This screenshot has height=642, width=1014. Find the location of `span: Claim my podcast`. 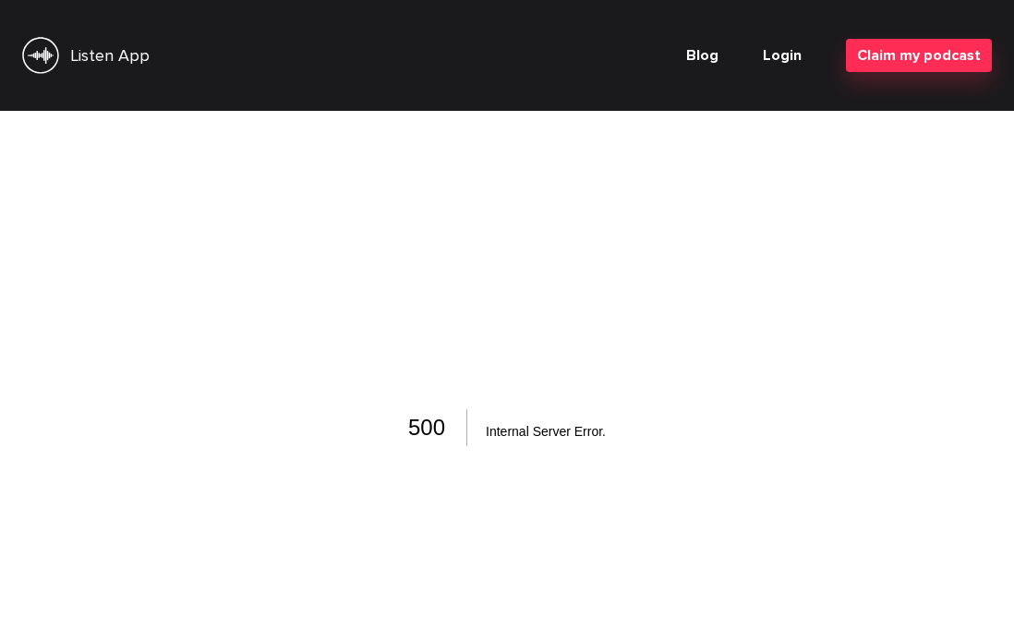

span: Claim my podcast is located at coordinates (919, 55).